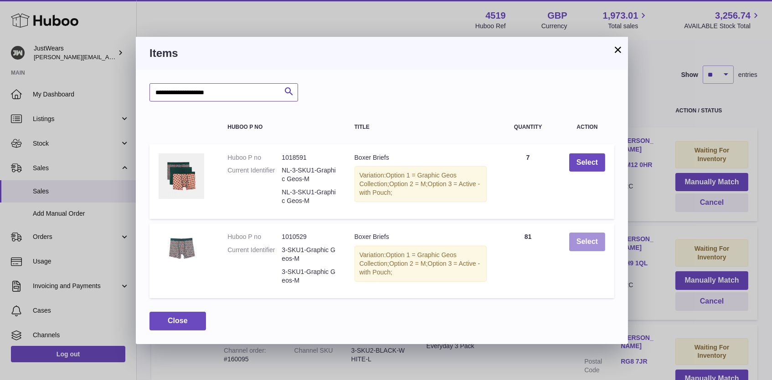  What do you see at coordinates (527, 261) in the screenshot?
I see `td: 81` at bounding box center [527, 261].